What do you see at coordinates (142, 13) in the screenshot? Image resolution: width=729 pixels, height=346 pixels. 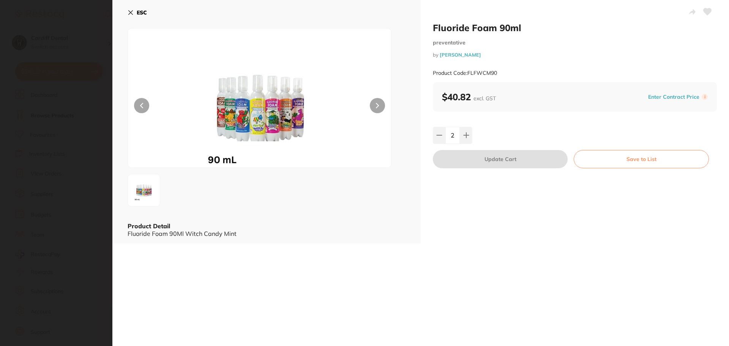 I see `b: ESC` at bounding box center [142, 13].